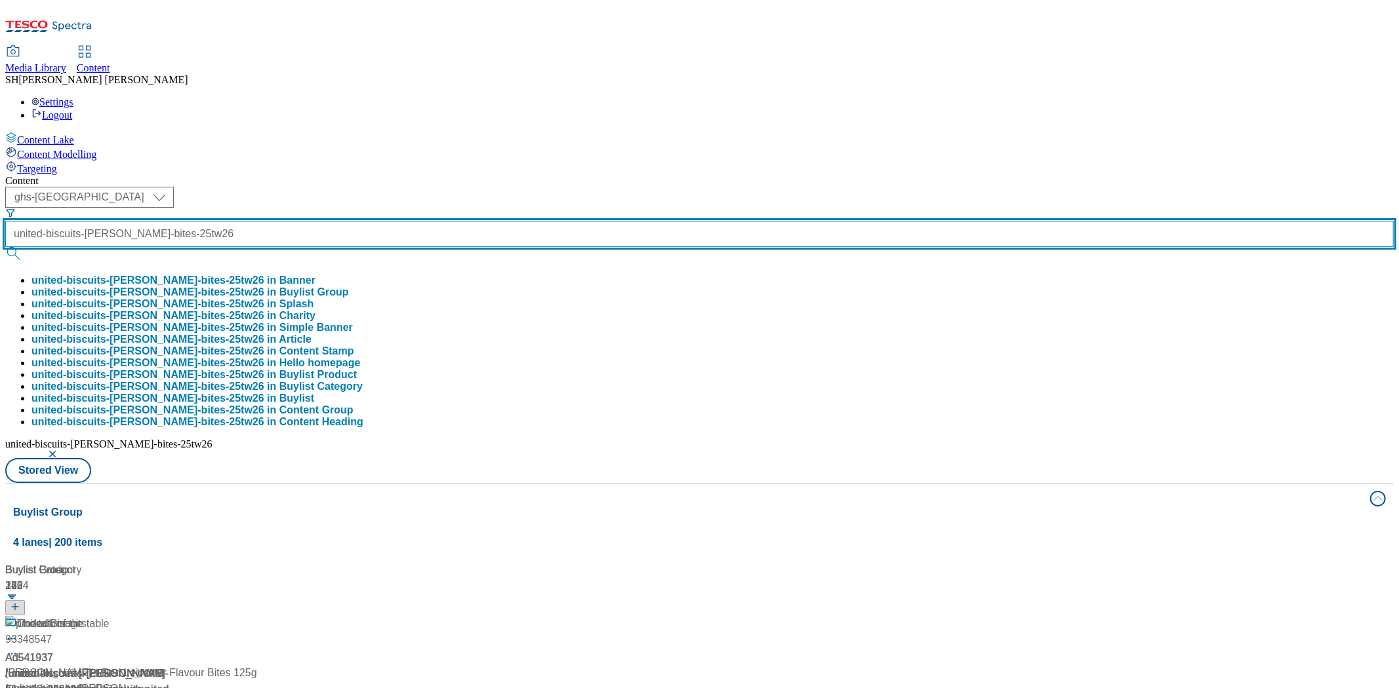 The image size is (1399, 688). Describe the element at coordinates (699, 153) in the screenshot. I see `a: Content Modelling` at that location.